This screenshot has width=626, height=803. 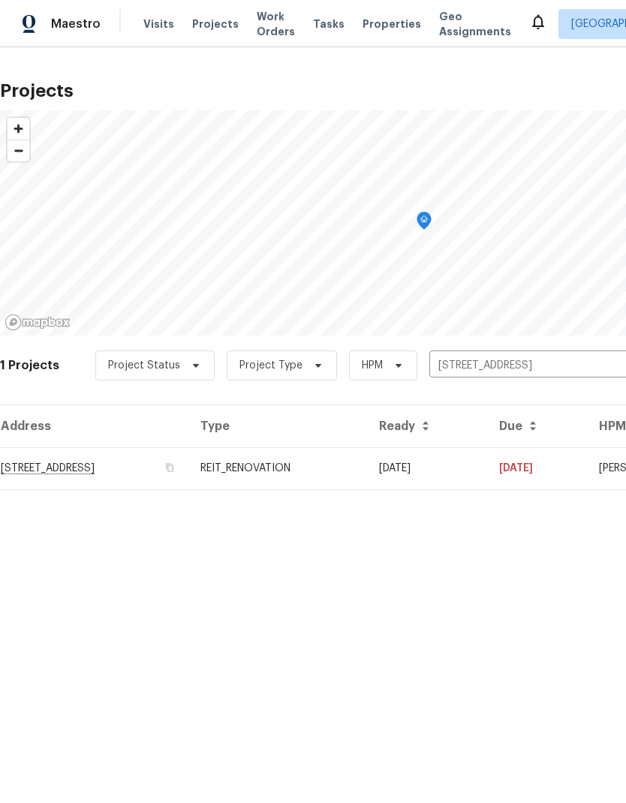 I want to click on a: Mapbox homepage, so click(x=38, y=322).